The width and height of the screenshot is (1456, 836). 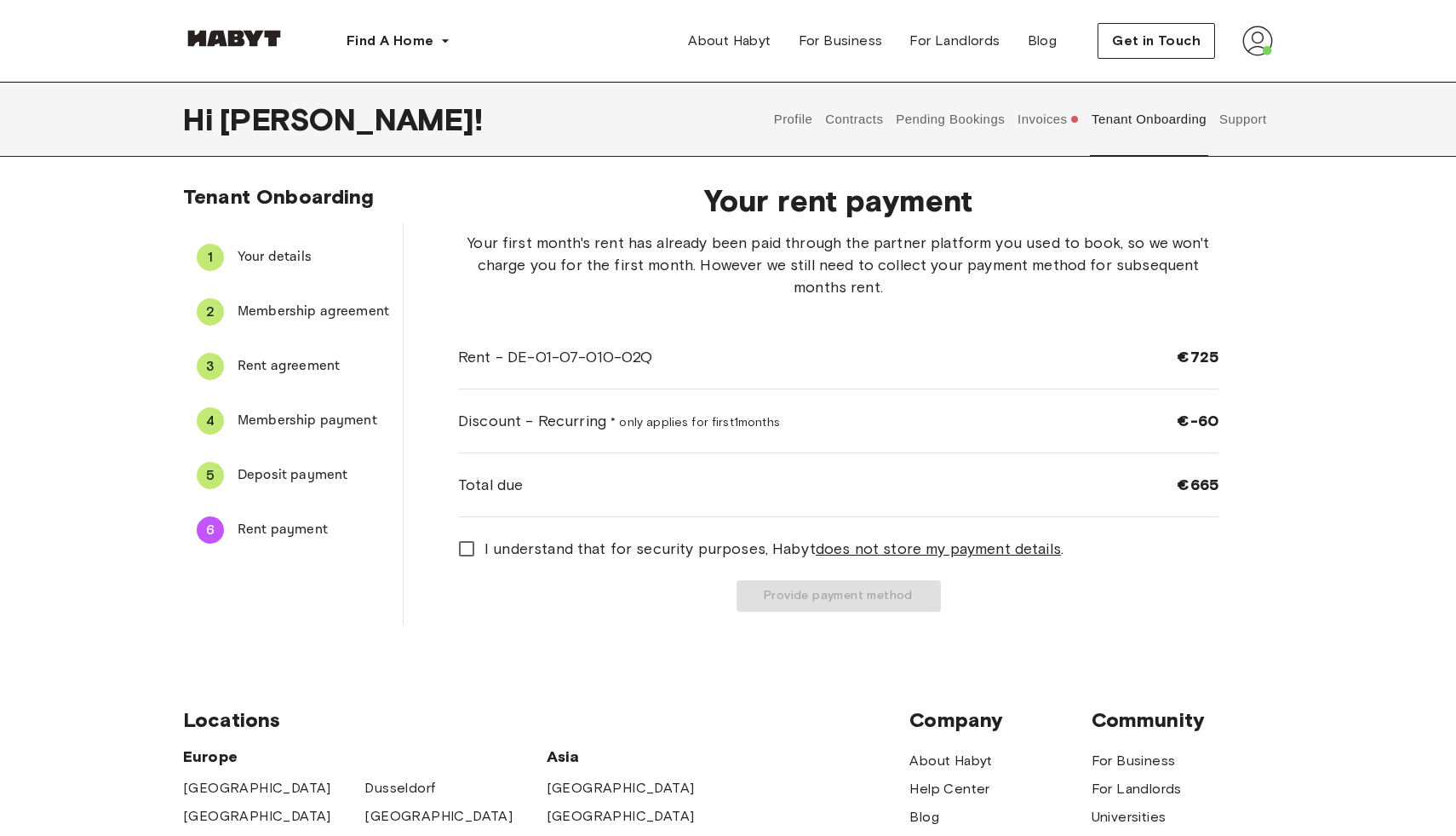 What do you see at coordinates (1020, 119) in the screenshot?
I see `div: user profile tabs` at bounding box center [1020, 119].